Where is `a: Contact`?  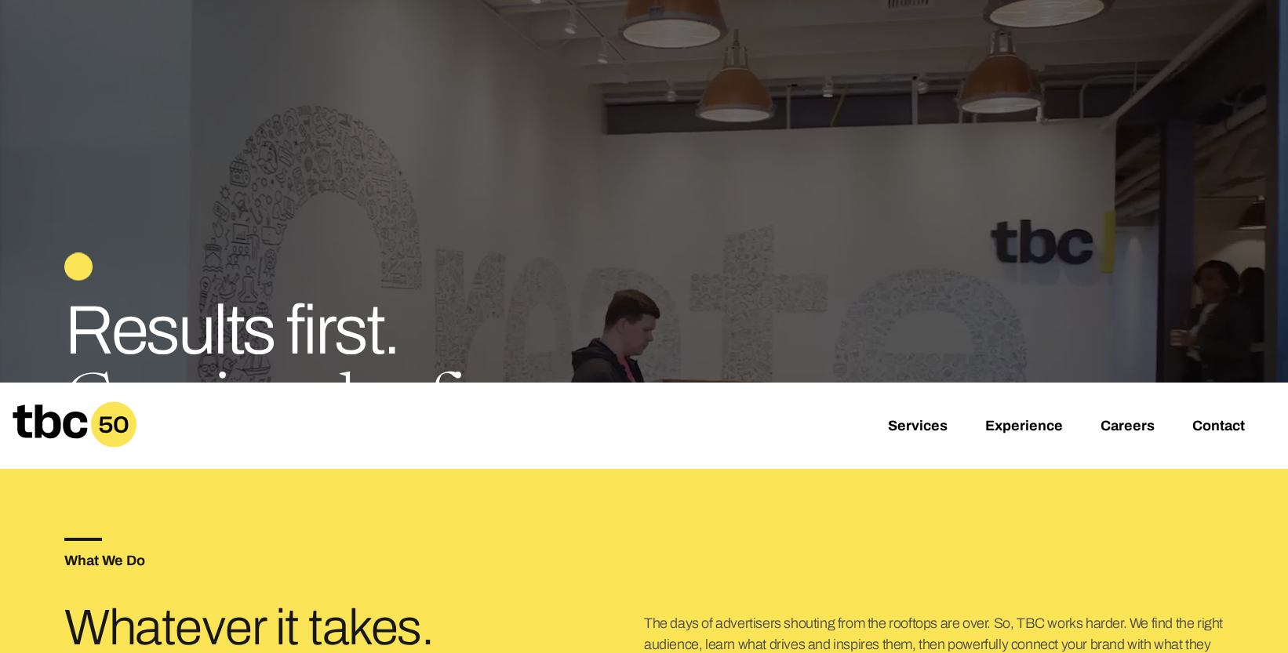 a: Contact is located at coordinates (1218, 427).